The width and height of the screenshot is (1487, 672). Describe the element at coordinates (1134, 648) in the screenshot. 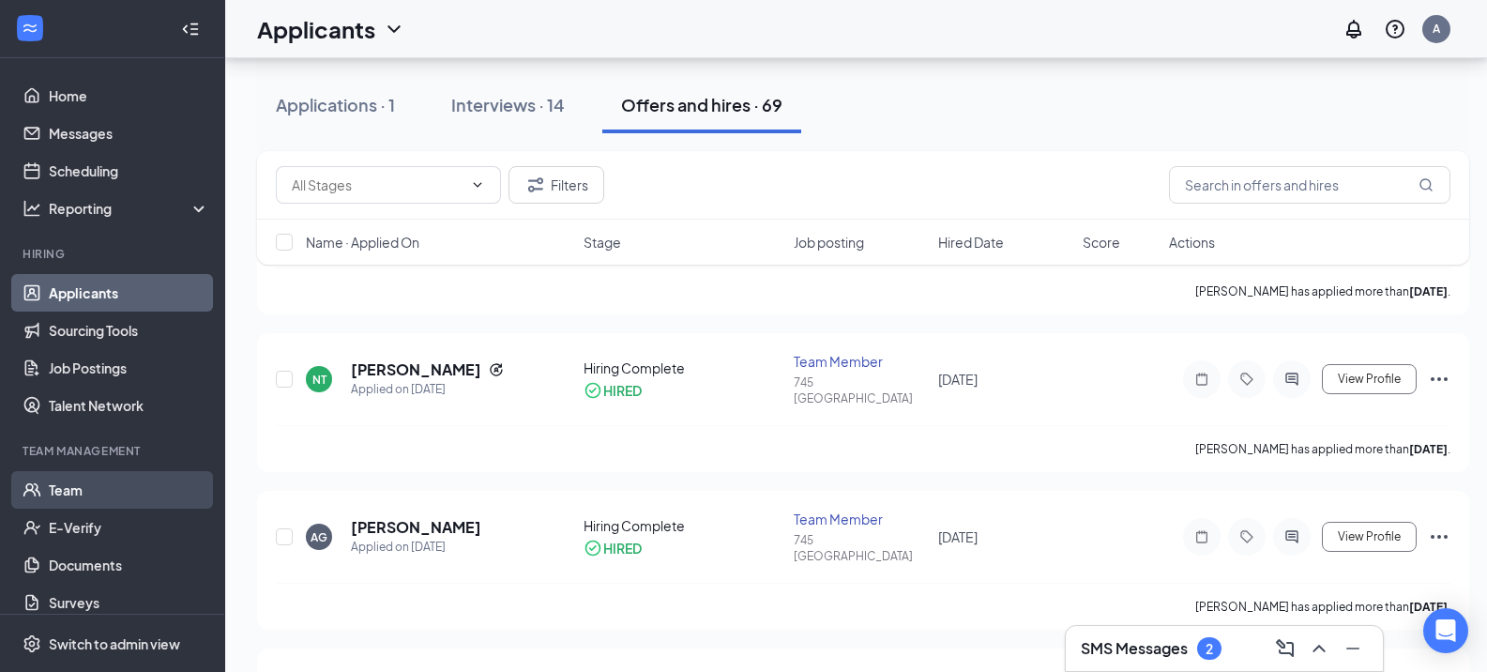

I see `h3: SMS Messages` at that location.